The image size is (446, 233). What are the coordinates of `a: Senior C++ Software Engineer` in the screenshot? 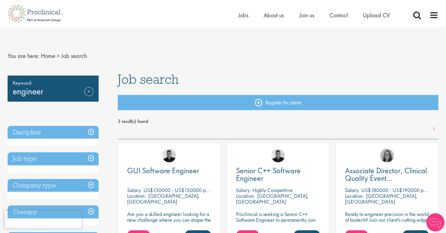 It's located at (278, 174).